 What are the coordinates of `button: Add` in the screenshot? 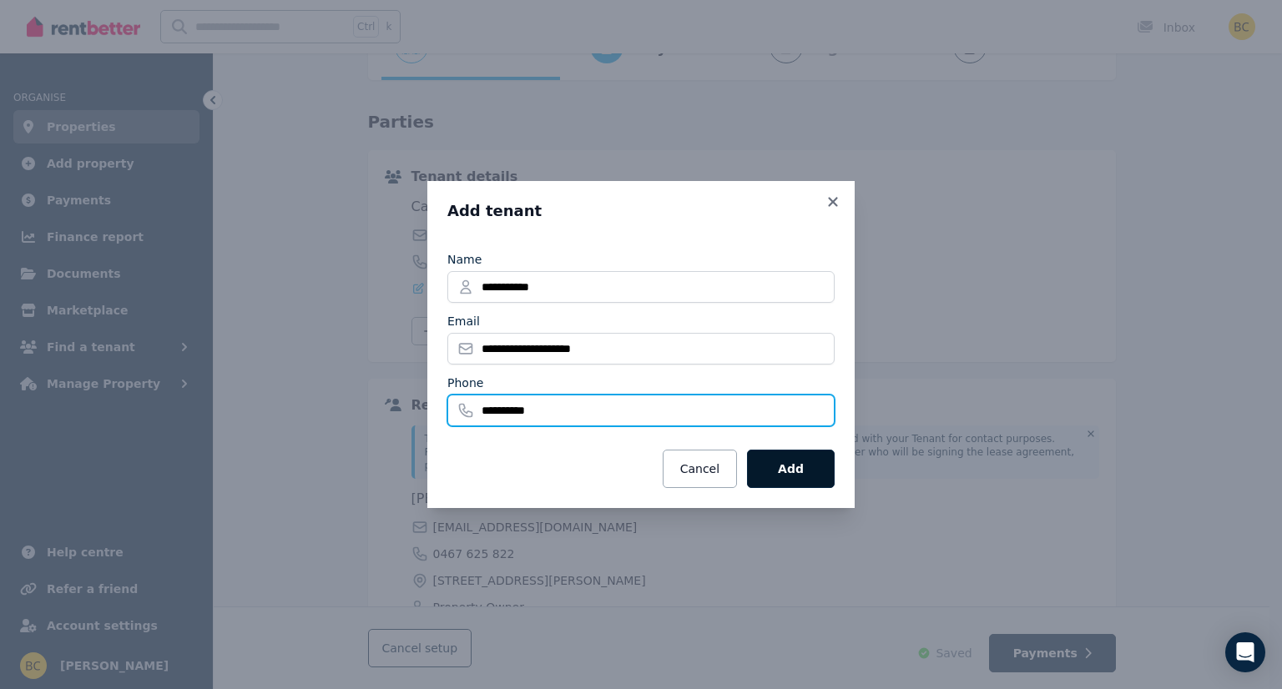 It's located at (790, 469).